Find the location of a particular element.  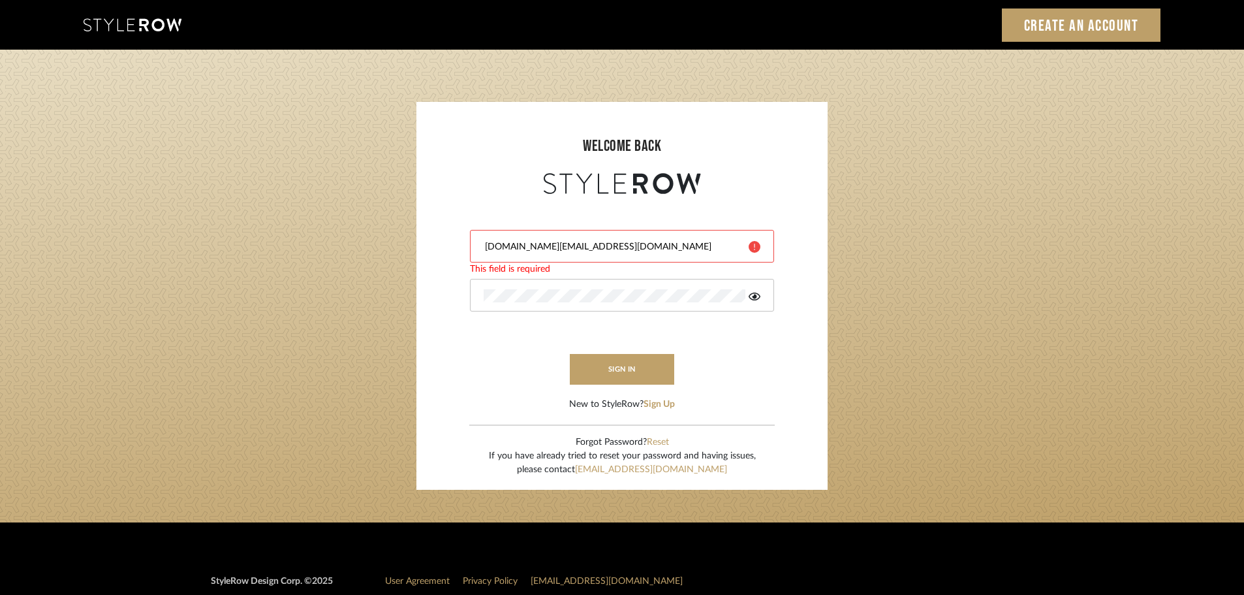

button: Reset is located at coordinates (658, 442).